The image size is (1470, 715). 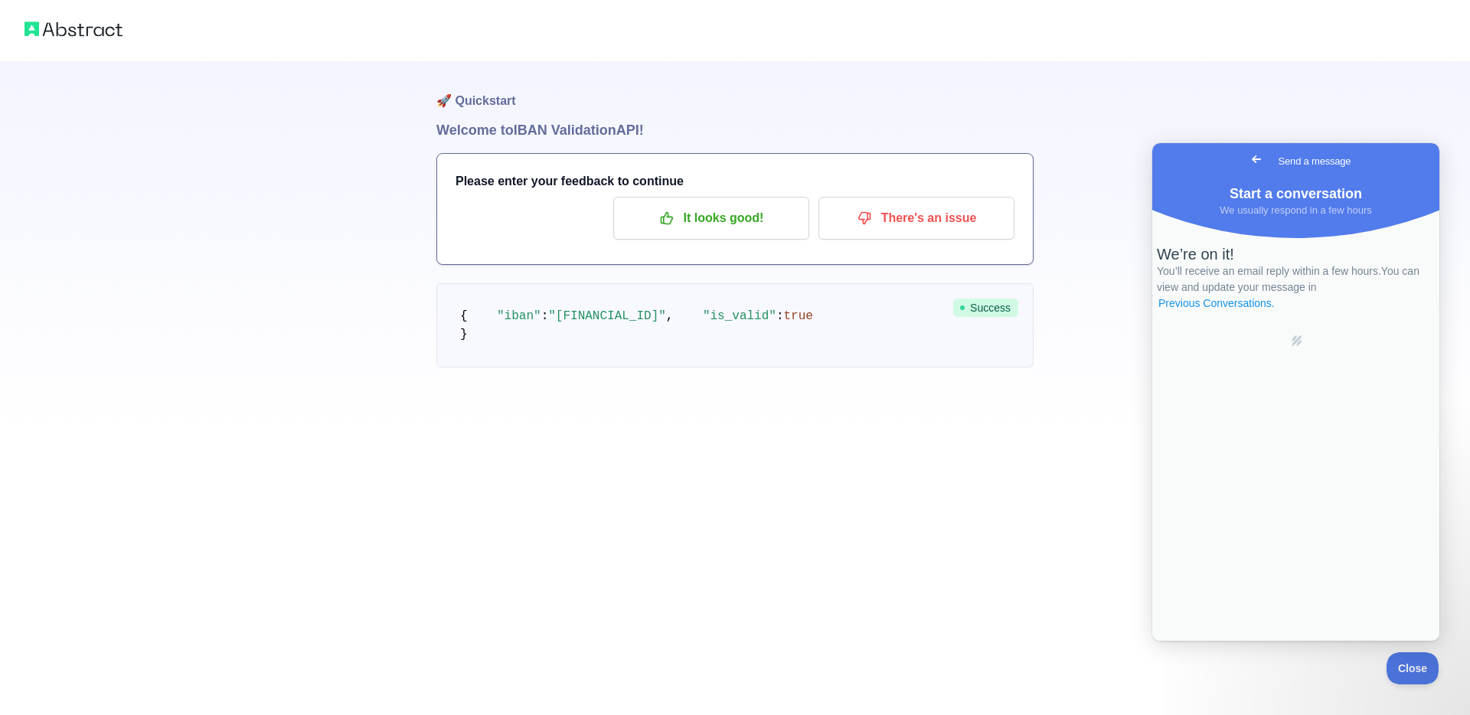 What do you see at coordinates (735, 181) in the screenshot?
I see `h3: Please enter your feedback to continue` at bounding box center [735, 181].